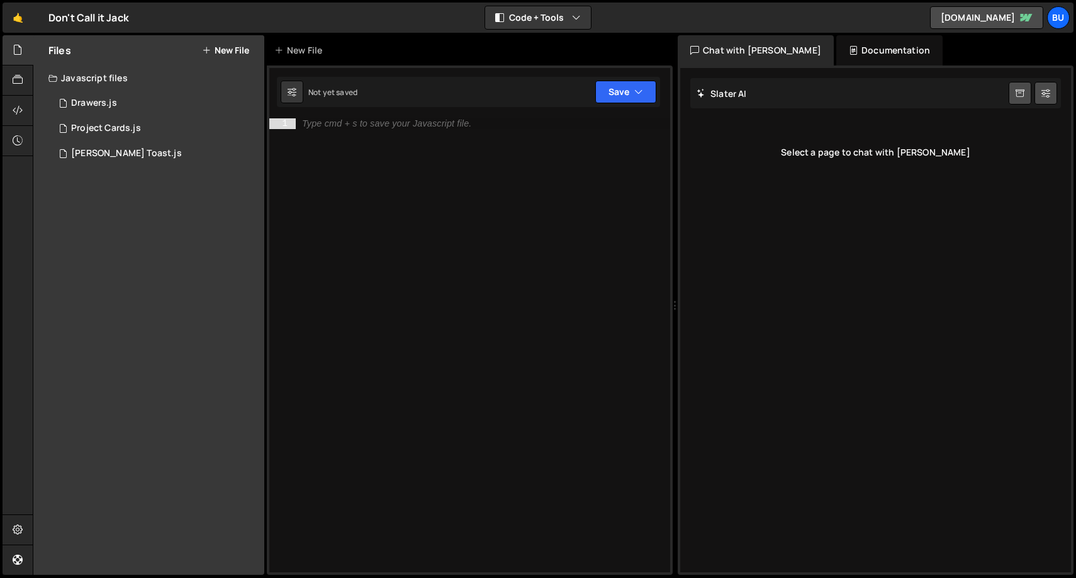 The height and width of the screenshot is (578, 1076). What do you see at coordinates (94, 103) in the screenshot?
I see `div: Drawers.js` at bounding box center [94, 103].